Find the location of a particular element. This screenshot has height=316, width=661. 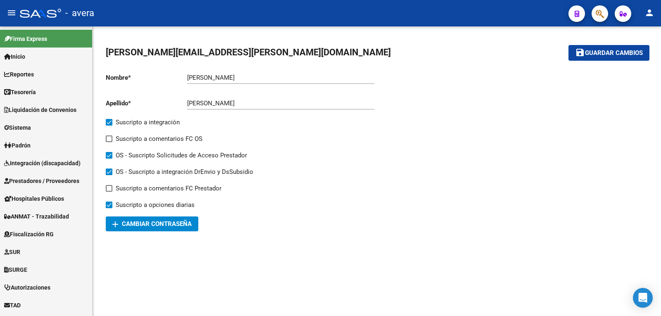

span: SUR is located at coordinates (12, 252).